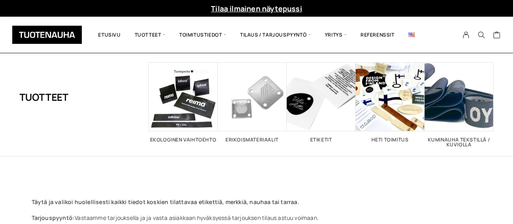  What do you see at coordinates (336, 34) in the screenshot?
I see `span: Yritys` at bounding box center [336, 34].